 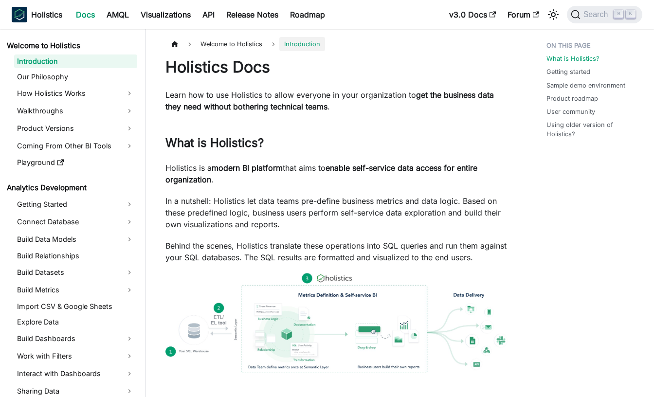 I want to click on a: Walkthroughs, so click(x=75, y=111).